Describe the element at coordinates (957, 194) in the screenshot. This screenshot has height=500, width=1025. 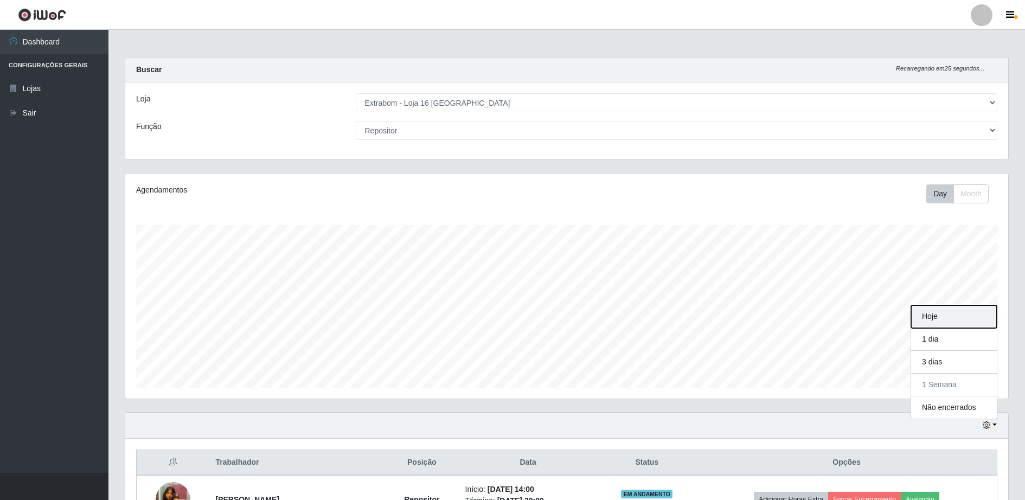
I see `div: First group` at that location.